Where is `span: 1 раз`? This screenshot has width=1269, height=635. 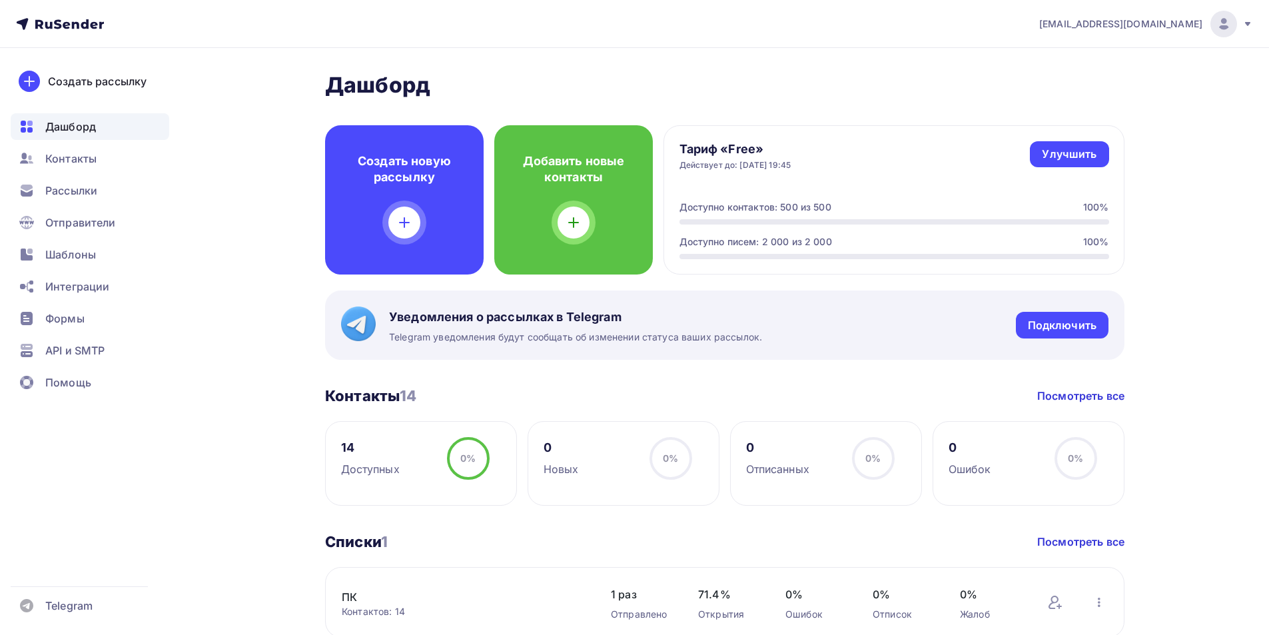 span: 1 раз is located at coordinates (641, 594).